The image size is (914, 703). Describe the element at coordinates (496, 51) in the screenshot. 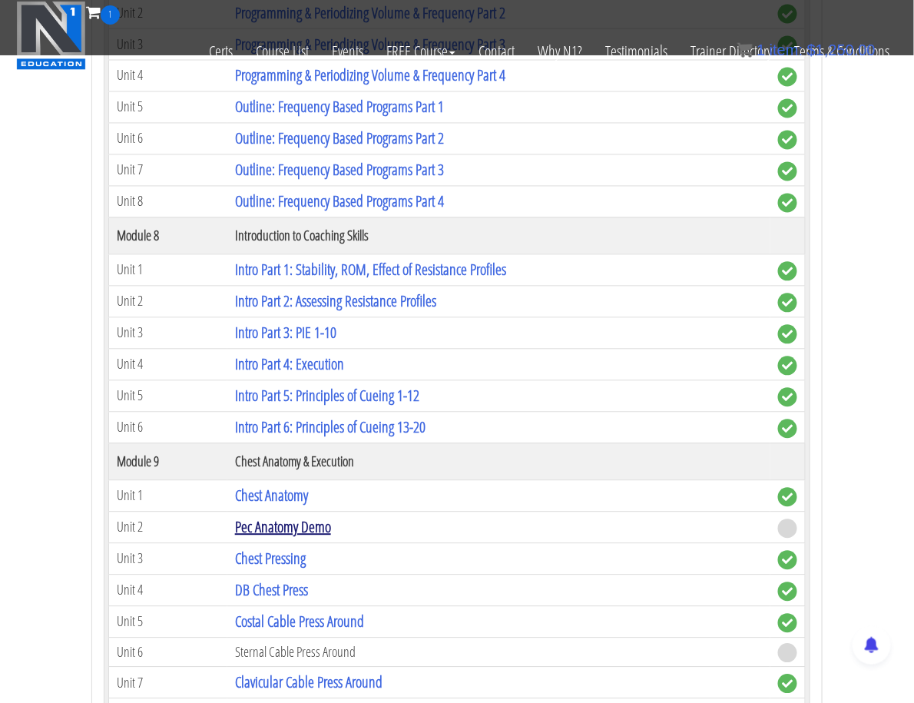

I see `a: Contact` at that location.